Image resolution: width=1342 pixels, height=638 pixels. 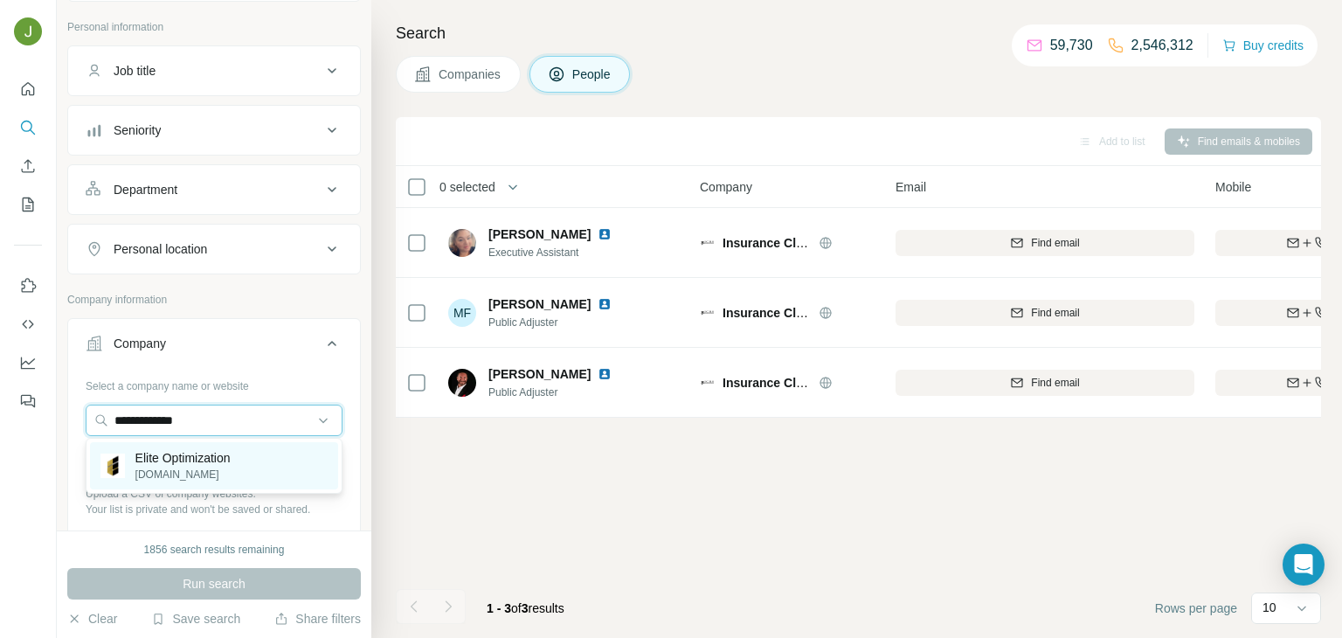 I want to click on button: Feedback, so click(x=28, y=401).